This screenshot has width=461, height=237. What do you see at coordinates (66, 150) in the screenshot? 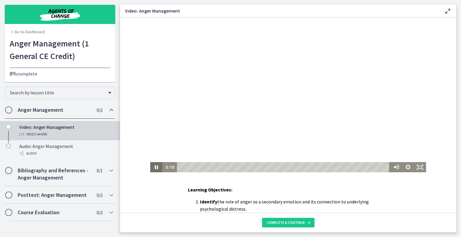
I see `div: Audio: Anger Management` at bounding box center [66, 150].